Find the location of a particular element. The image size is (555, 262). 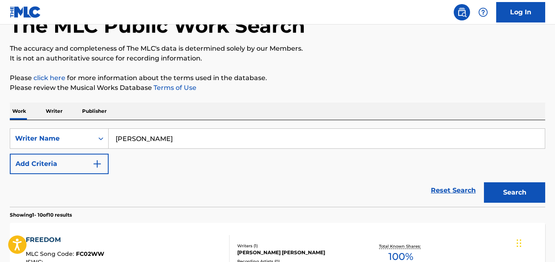

p: Writer is located at coordinates (54, 111).